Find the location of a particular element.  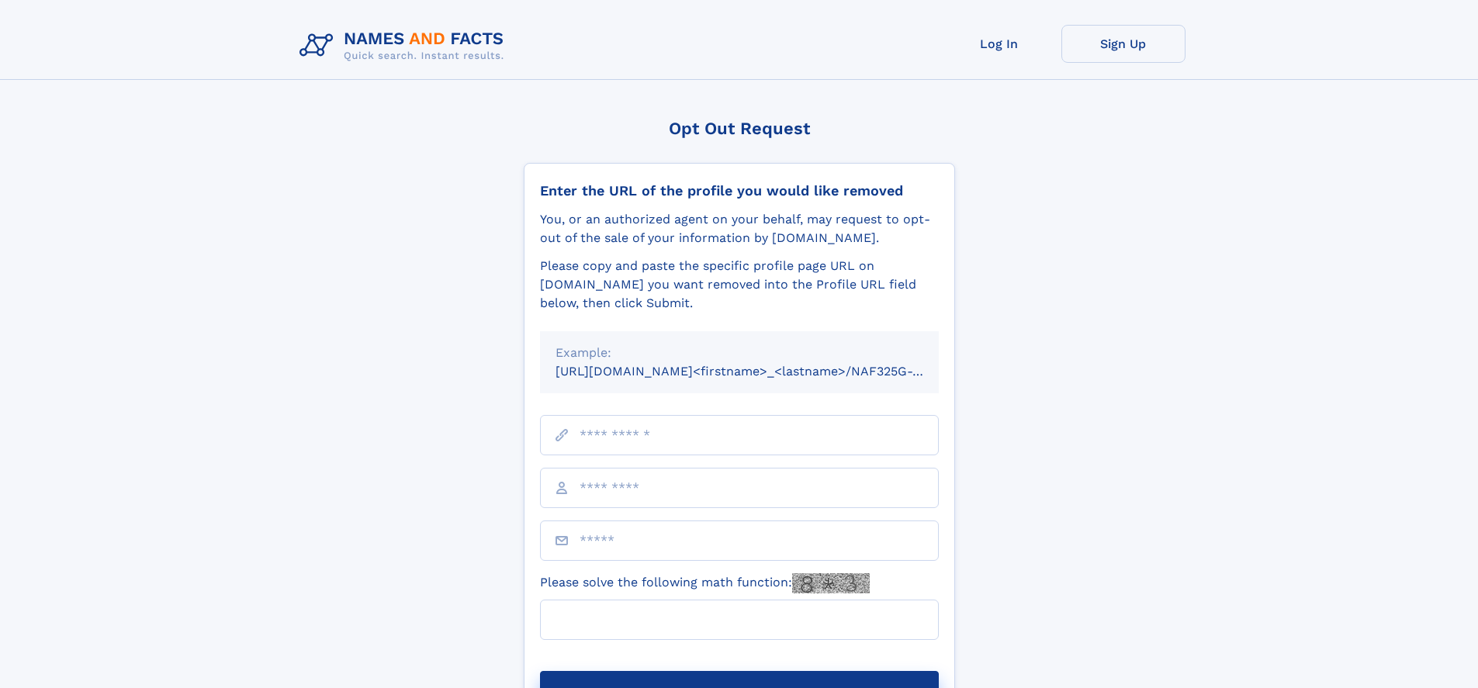

label: Please solve the following math function: is located at coordinates (704, 583).